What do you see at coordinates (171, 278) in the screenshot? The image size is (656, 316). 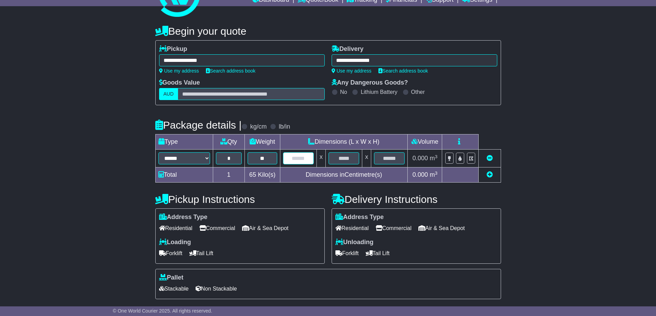 I see `label: Pallet` at bounding box center [171, 278].